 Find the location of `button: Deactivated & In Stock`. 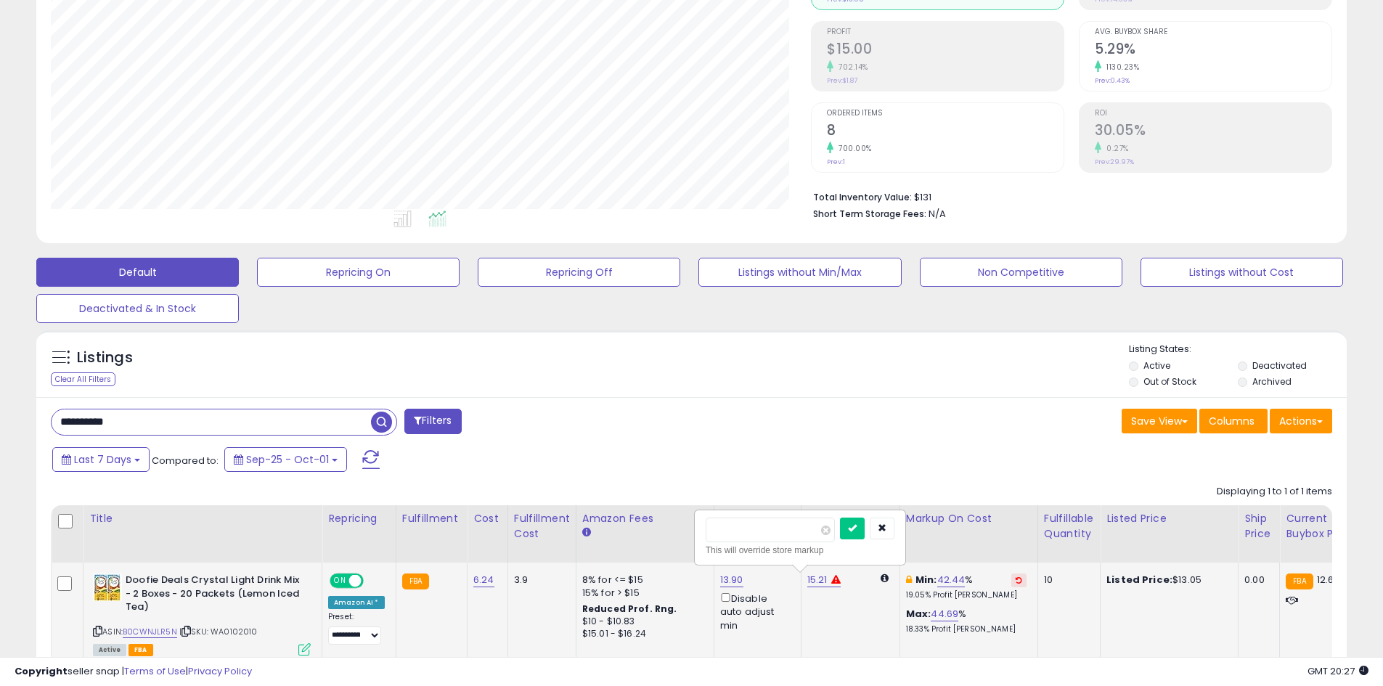

button: Deactivated & In Stock is located at coordinates (137, 308).